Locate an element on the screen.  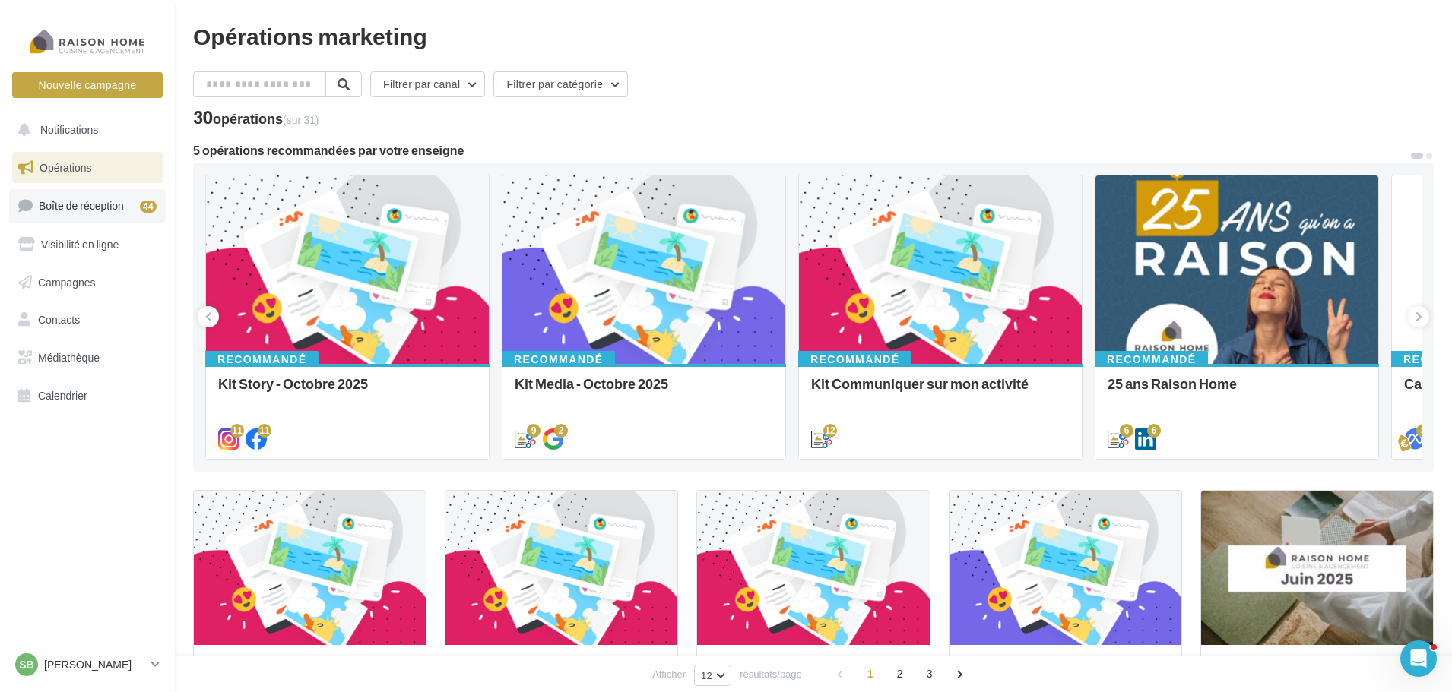
div: 3 is located at coordinates (1423, 431).